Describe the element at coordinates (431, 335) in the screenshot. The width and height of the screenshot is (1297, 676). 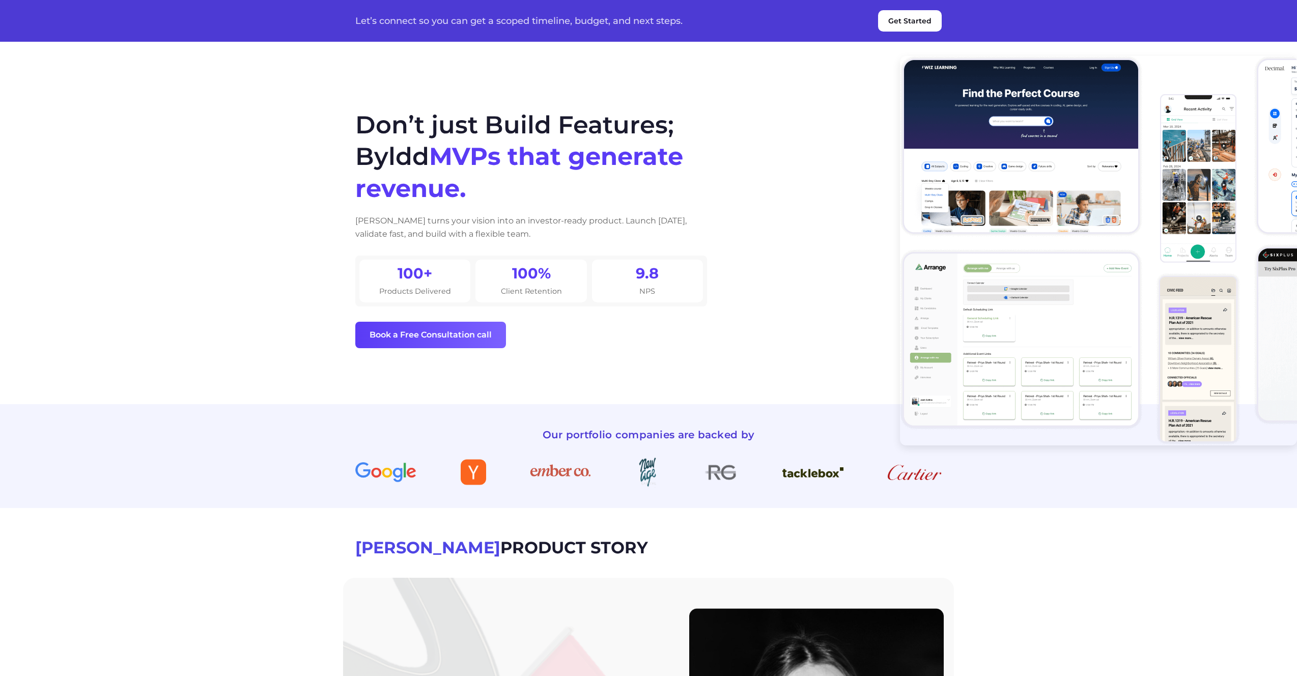
I see `button: Book a Free Consultation call` at that location.